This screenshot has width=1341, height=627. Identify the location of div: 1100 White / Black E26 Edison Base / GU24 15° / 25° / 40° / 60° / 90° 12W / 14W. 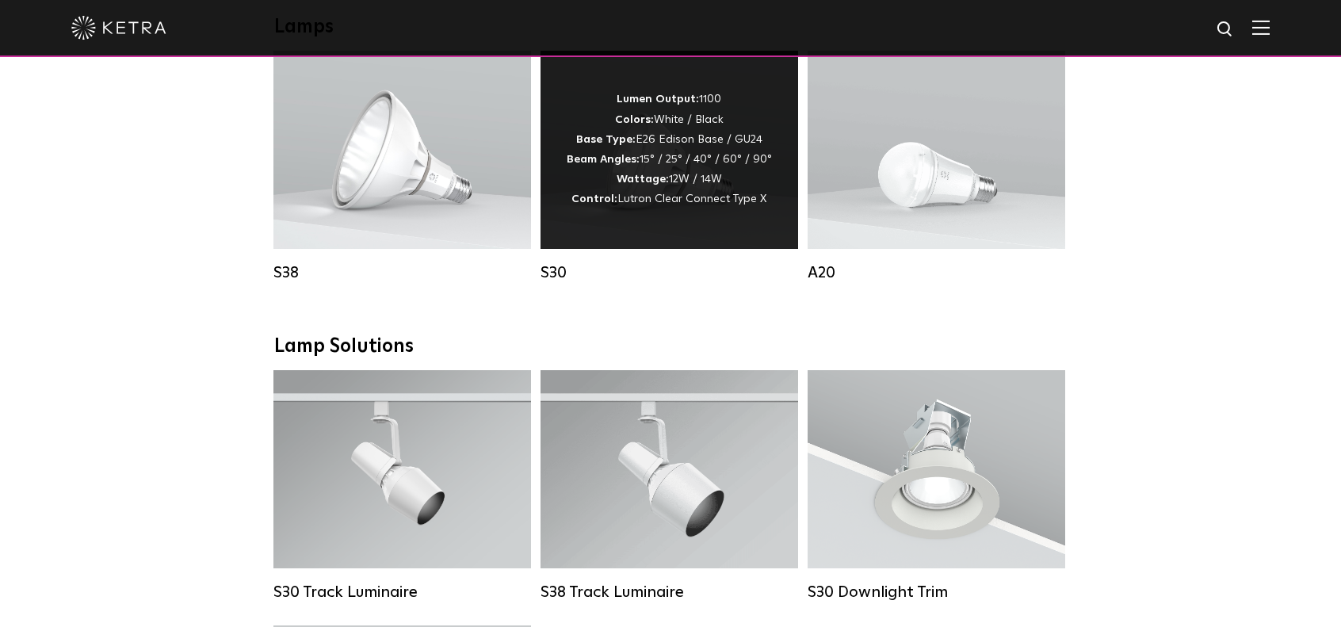
(669, 149).